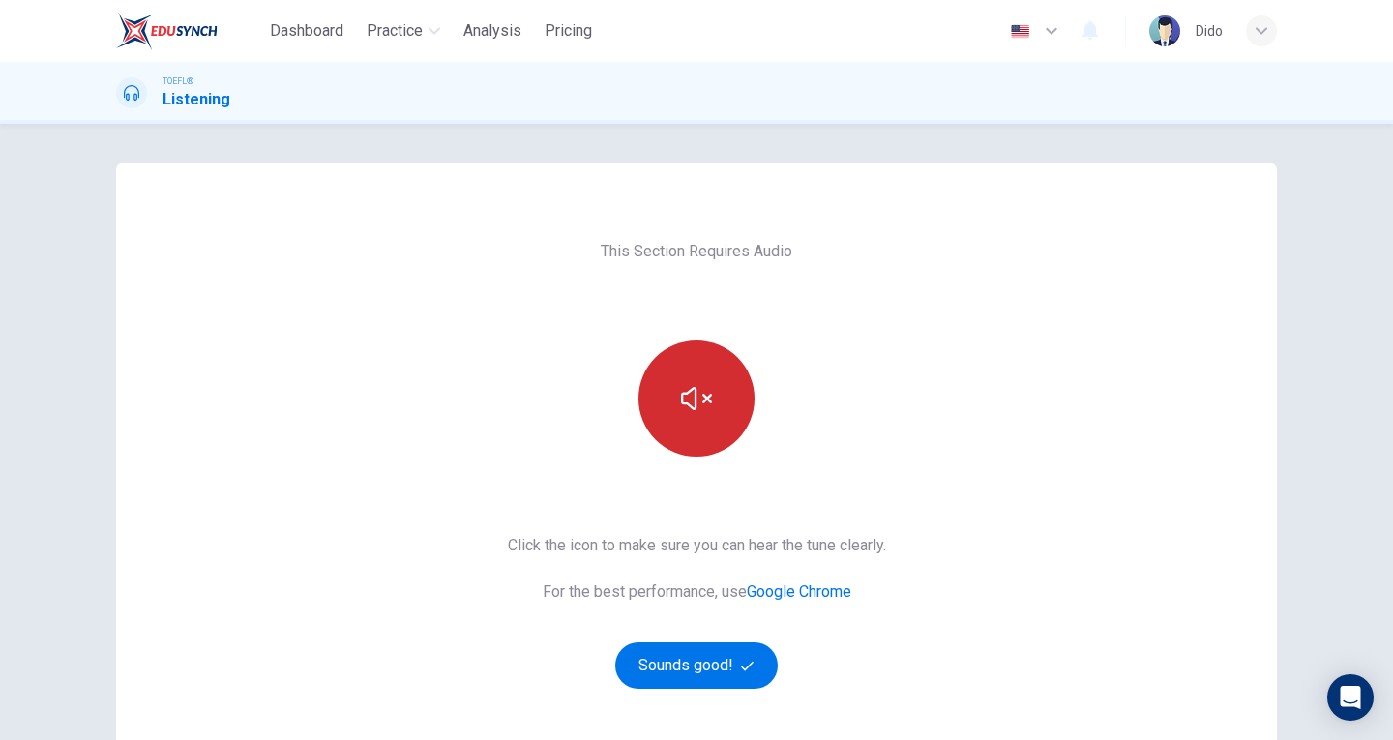  I want to click on button: Practice, so click(403, 31).